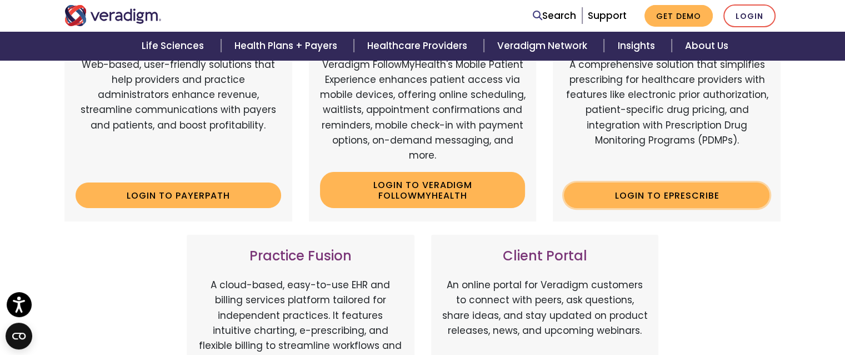 This screenshot has width=845, height=355. What do you see at coordinates (545, 256) in the screenshot?
I see `h3: Client Portal` at bounding box center [545, 256].